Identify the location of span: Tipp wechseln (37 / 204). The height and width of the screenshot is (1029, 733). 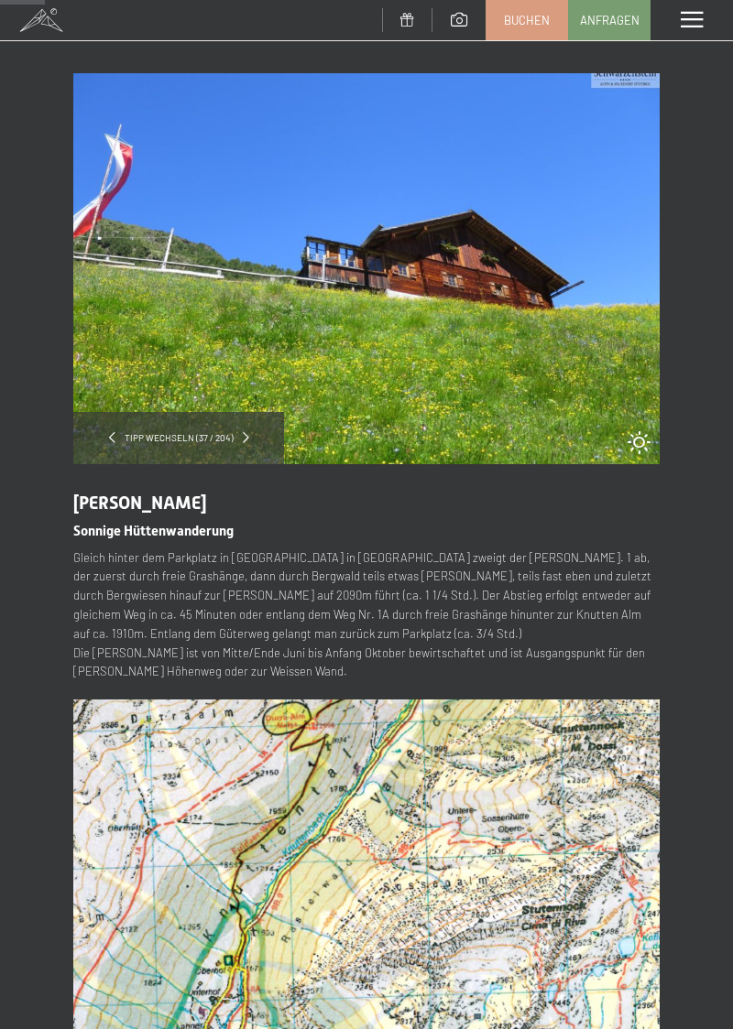
(179, 438).